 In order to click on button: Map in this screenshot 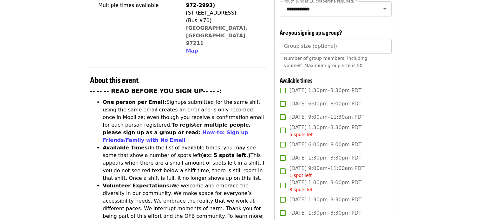, I will do `click(192, 51)`.